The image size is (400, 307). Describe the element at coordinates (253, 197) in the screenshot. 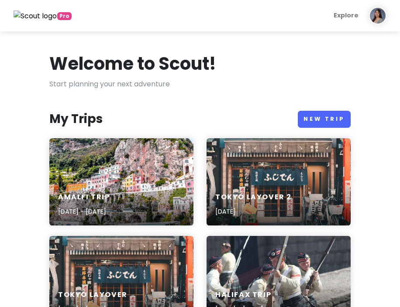

I see `h6: Tokyo Layover 2` at that location.